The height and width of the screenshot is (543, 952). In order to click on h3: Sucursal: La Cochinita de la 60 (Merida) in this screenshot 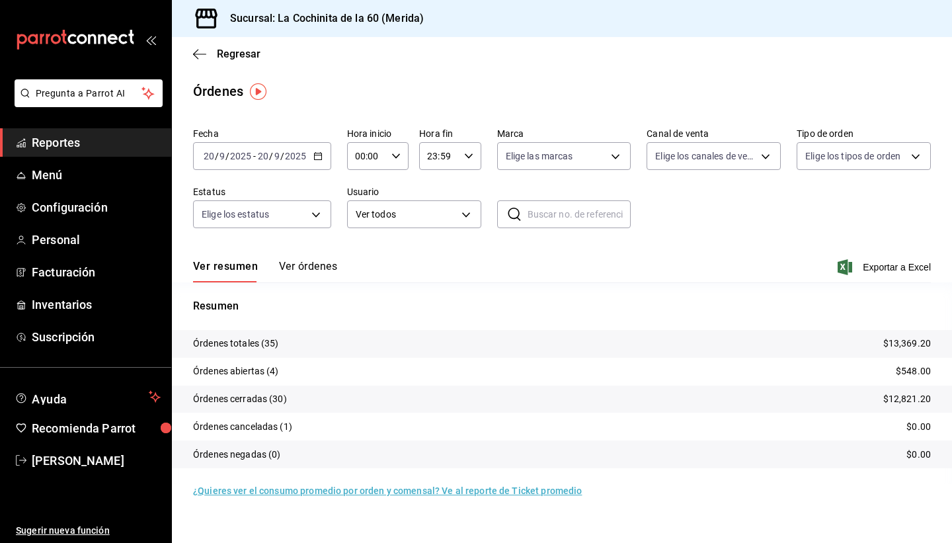, I will do `click(321, 19)`.